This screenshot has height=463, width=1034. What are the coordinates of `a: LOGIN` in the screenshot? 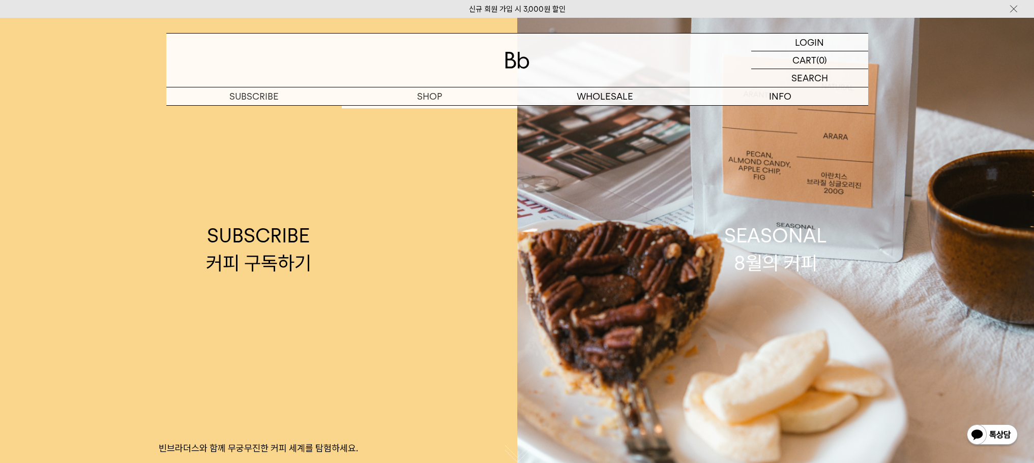 It's located at (810, 42).